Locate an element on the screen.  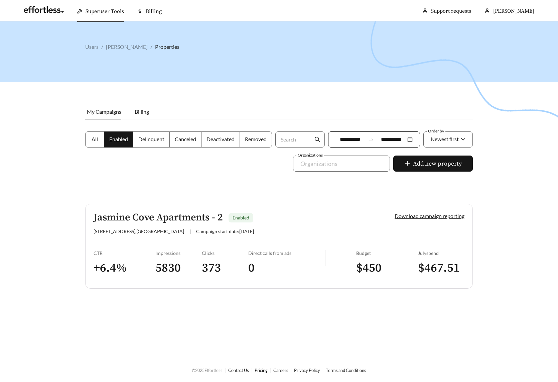
div: Clicks is located at coordinates (225, 253).